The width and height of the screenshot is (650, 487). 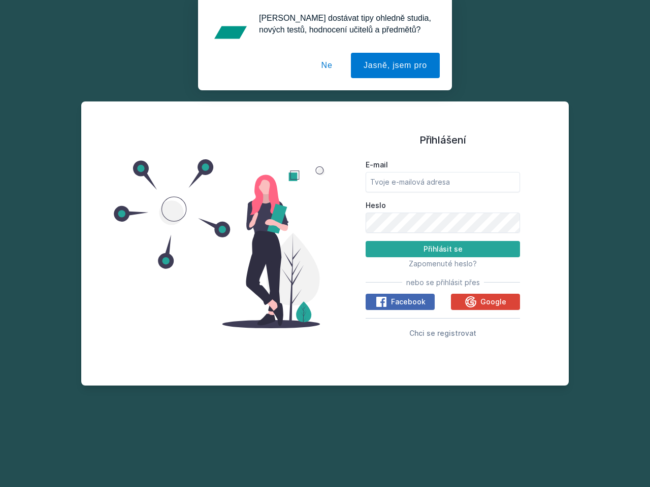 I want to click on button: Přihlásit se, so click(x=443, y=249).